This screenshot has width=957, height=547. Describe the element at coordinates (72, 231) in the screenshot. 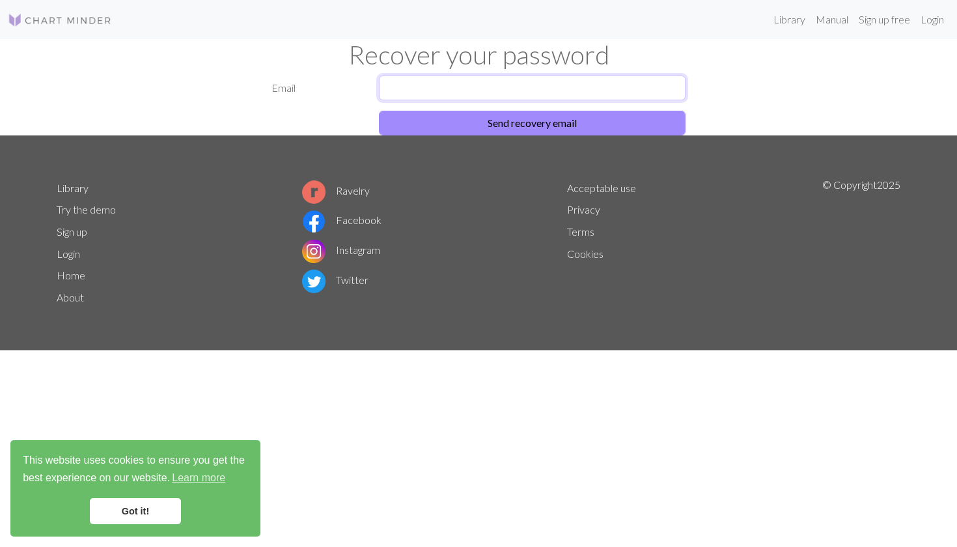

I see `a: Sign up` at that location.